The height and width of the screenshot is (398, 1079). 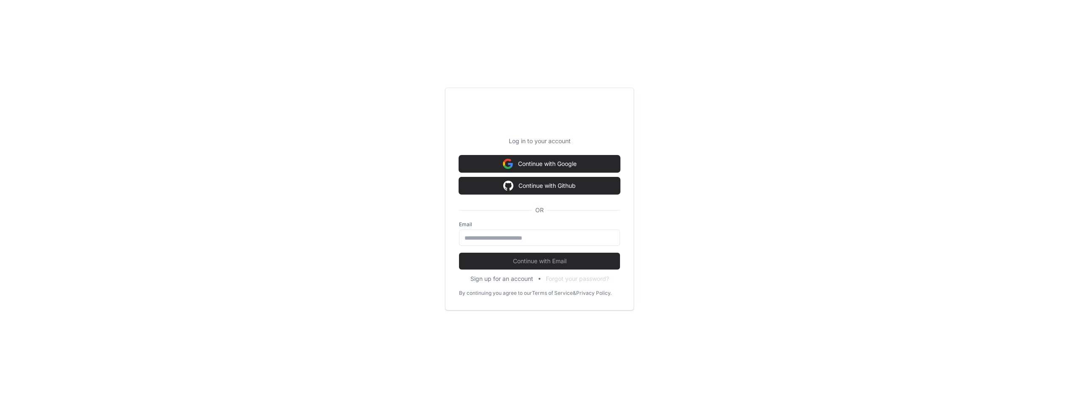 I want to click on button: Forgot your password?, so click(x=577, y=279).